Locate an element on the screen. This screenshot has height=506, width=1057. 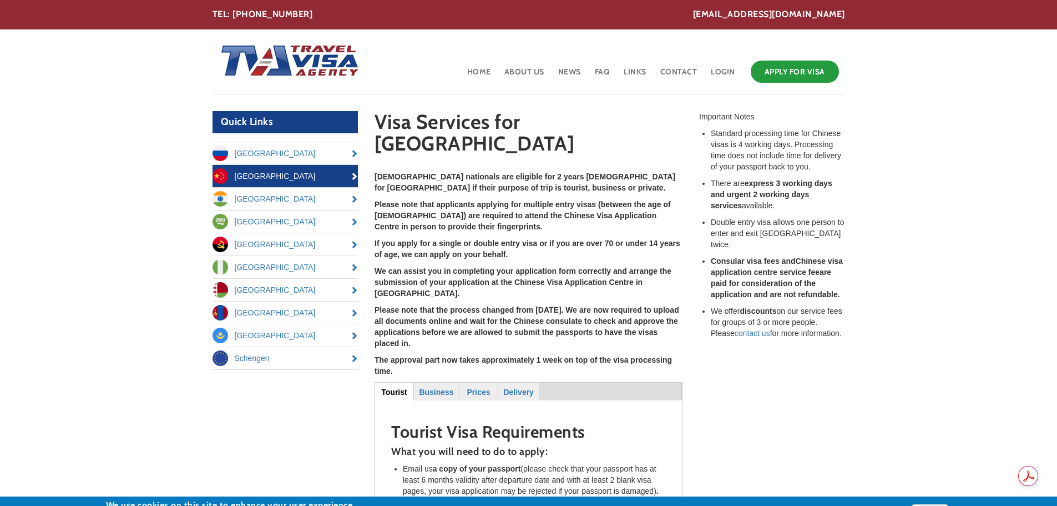
strong: are paid for consideration of the application and are not refundable. is located at coordinates (775, 283).